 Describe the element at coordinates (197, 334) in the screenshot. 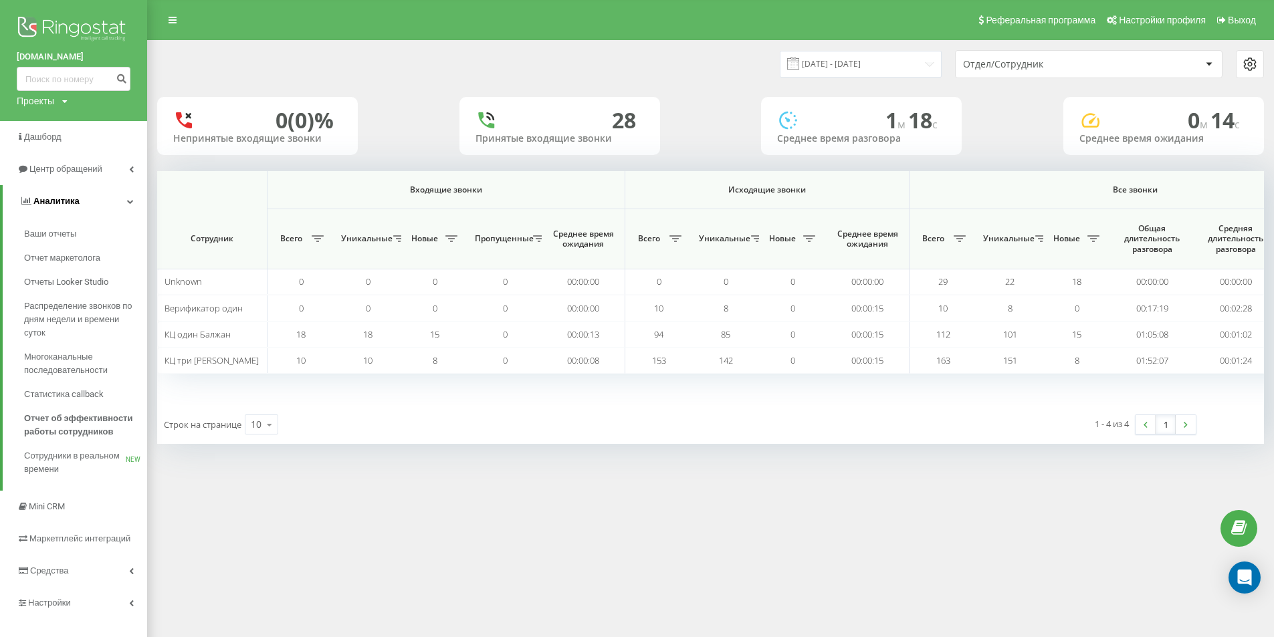

I see `span: КЦ один Балжан` at that location.